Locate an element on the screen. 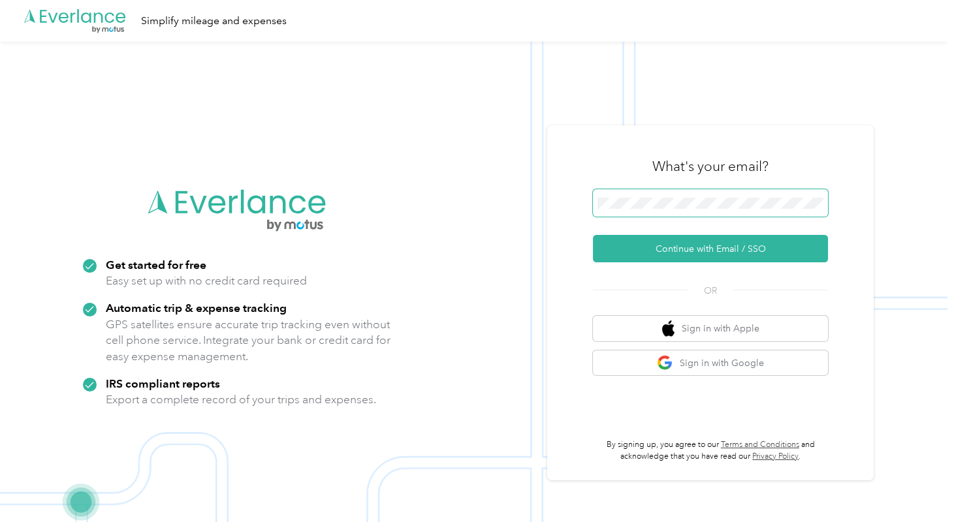  strong: IRS compliant reports is located at coordinates (163, 383).